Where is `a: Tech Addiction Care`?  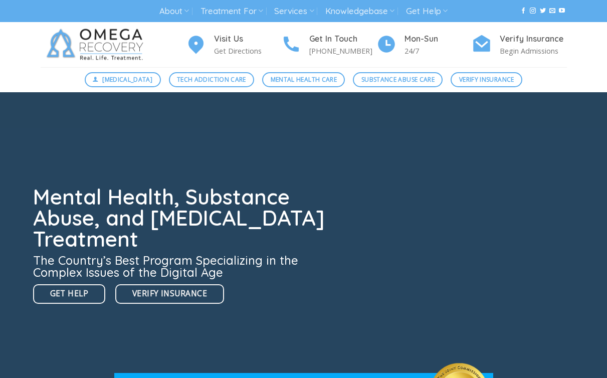
a: Tech Addiction Care is located at coordinates (212, 80).